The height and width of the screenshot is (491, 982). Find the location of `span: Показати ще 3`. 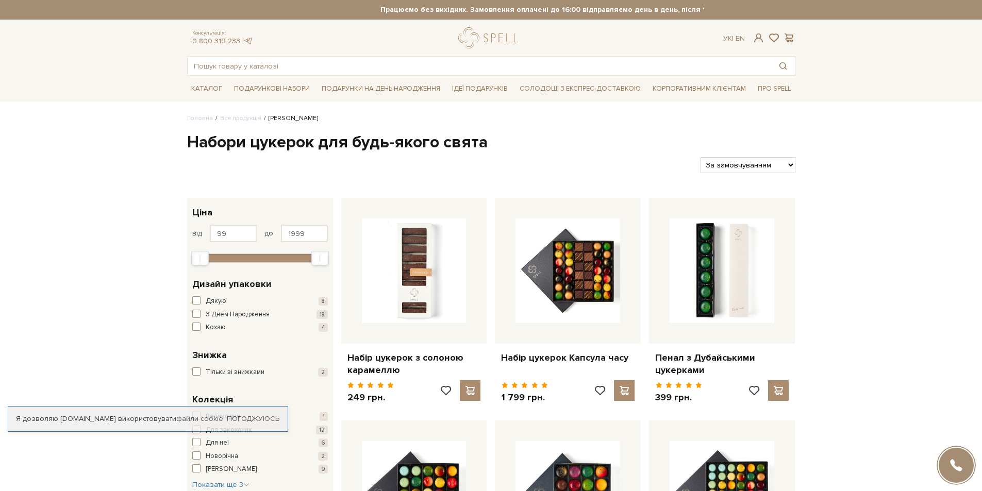

span: Показати ще 3 is located at coordinates (221, 485).